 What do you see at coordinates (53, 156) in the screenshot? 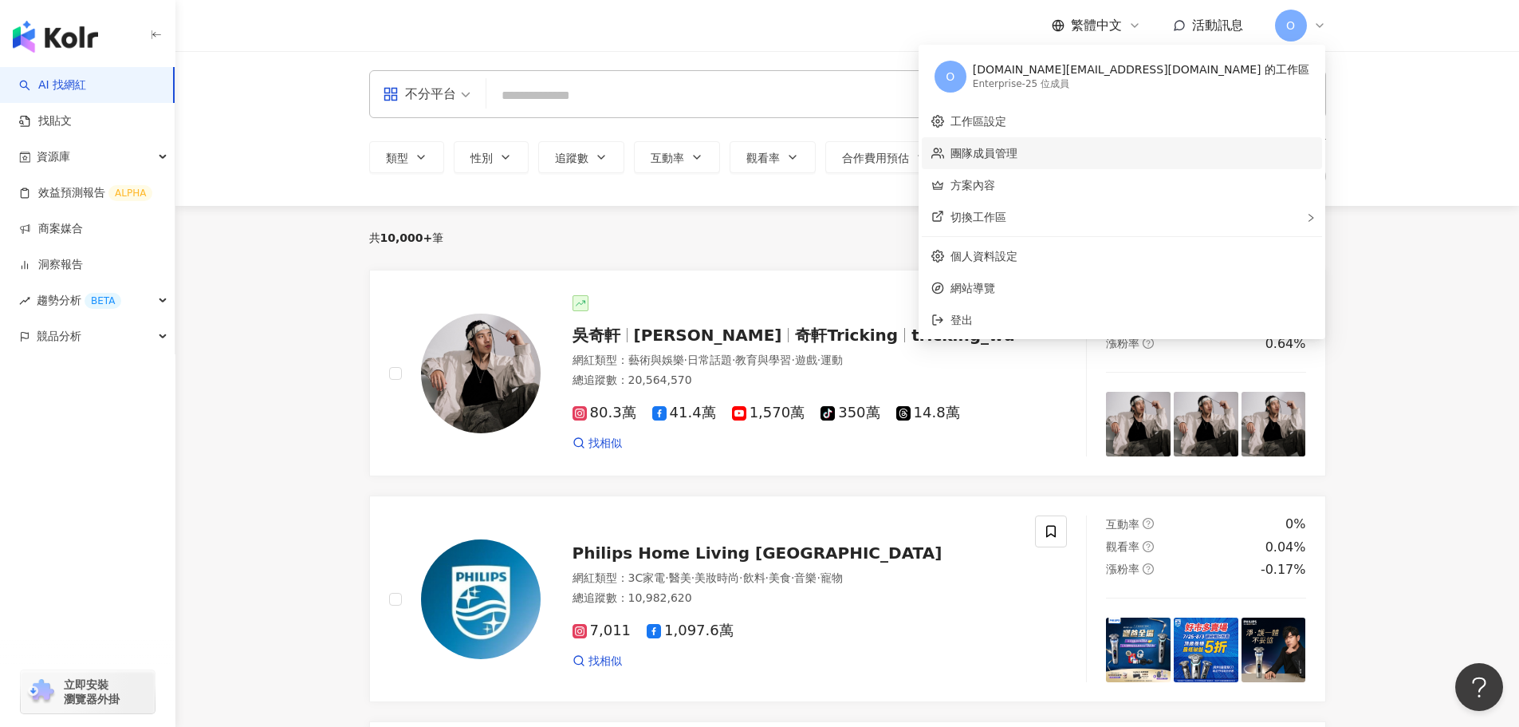
I see `span: 資源庫` at bounding box center [53, 156].